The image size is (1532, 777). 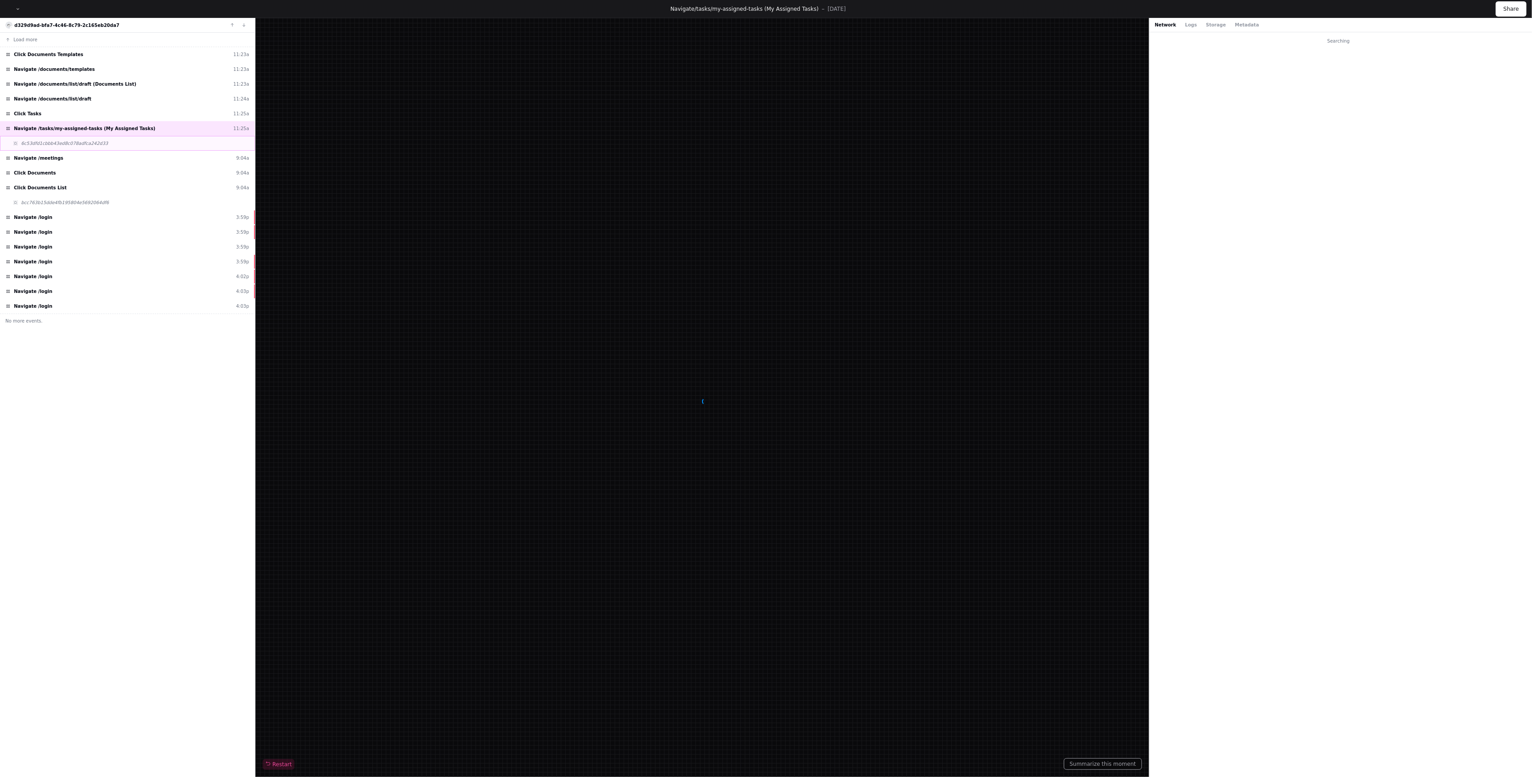 What do you see at coordinates (9, 25) in the screenshot?
I see `img: 10.svg` at bounding box center [9, 25].